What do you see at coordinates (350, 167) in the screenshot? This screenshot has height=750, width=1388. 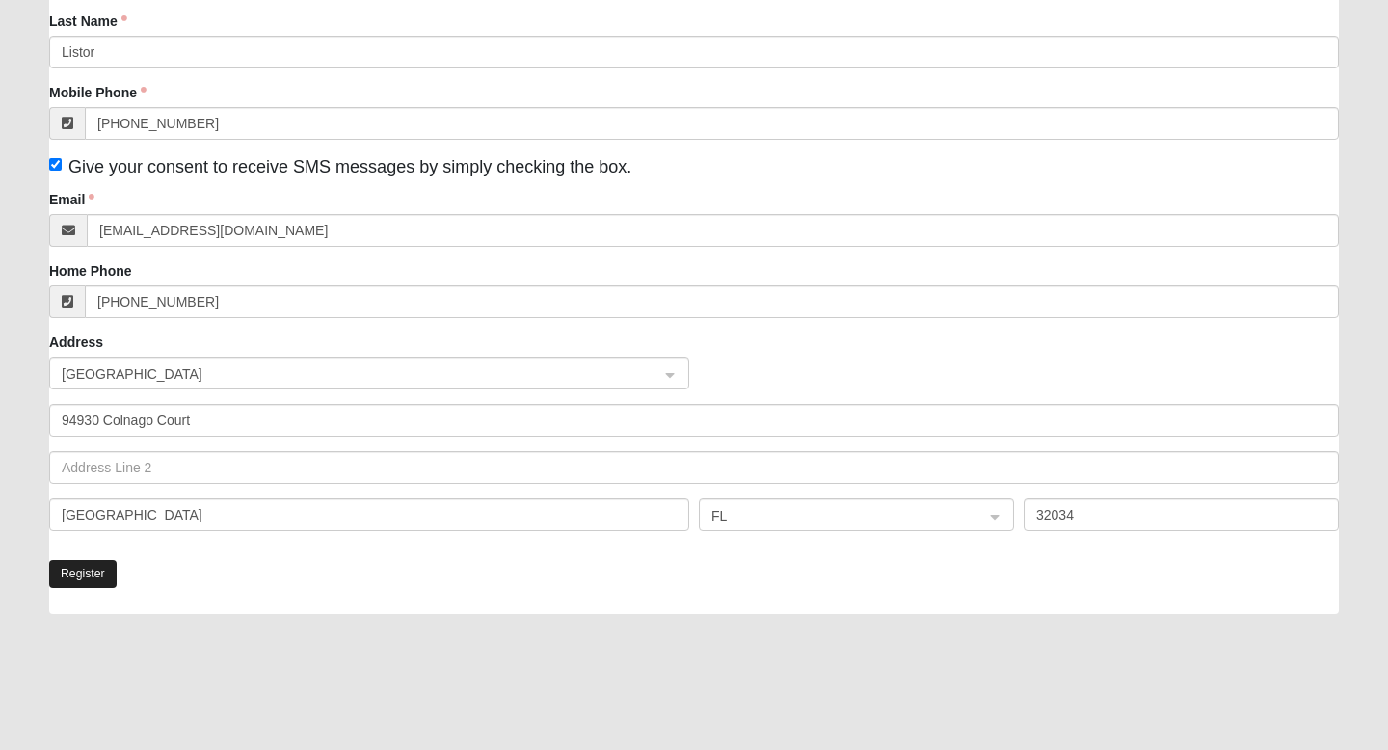 I see `span: Give your consent to receive SMS messages by simply checking the box.` at bounding box center [350, 167].